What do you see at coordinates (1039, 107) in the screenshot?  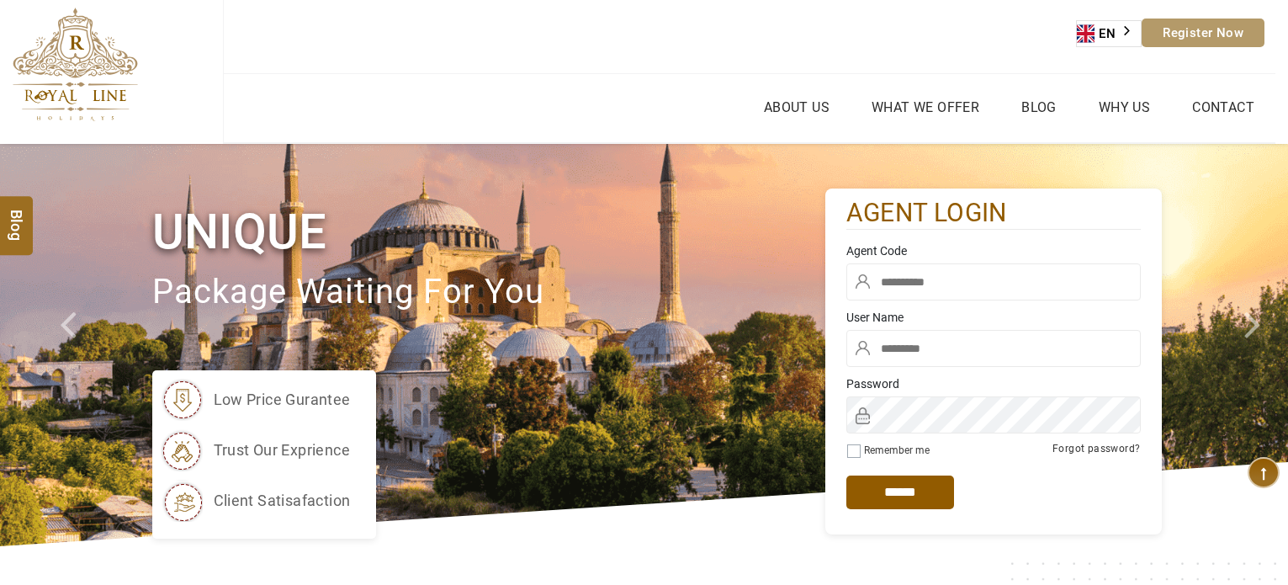 I see `a: Blog` at bounding box center [1039, 107].